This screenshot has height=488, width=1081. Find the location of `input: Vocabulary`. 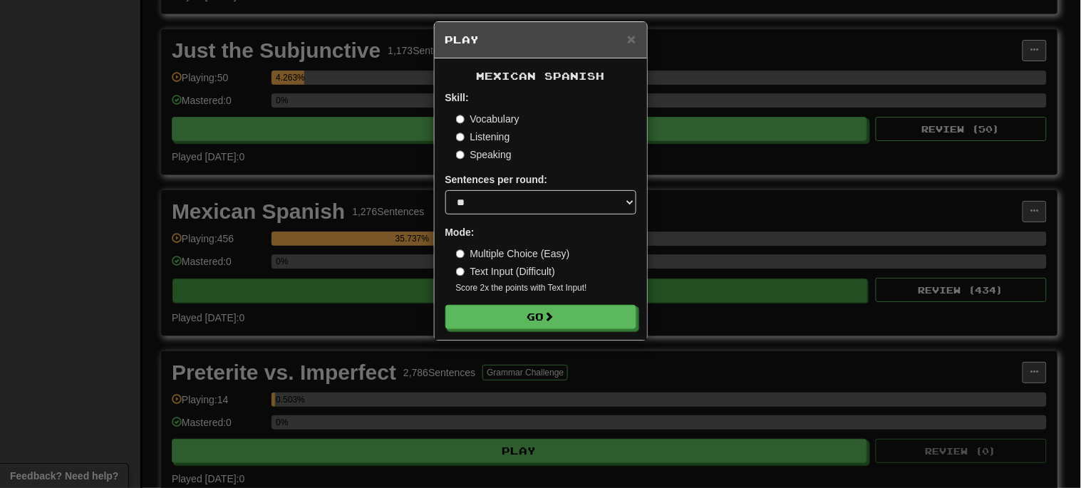

input: Vocabulary is located at coordinates (460, 119).